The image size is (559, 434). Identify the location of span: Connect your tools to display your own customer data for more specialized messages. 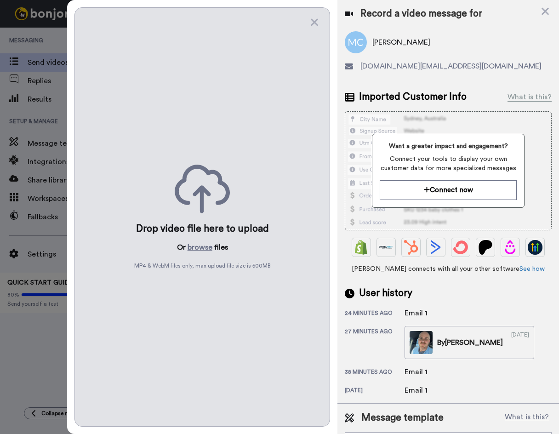
(448, 164).